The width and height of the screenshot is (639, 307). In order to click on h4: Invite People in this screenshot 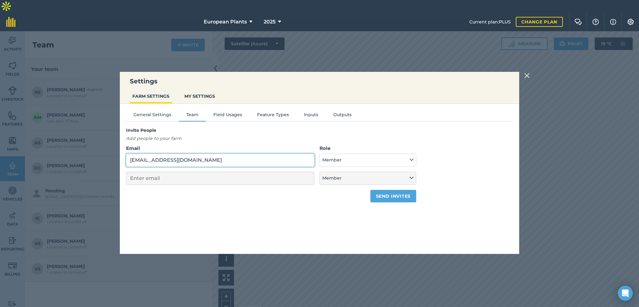, I will do `click(271, 130)`.